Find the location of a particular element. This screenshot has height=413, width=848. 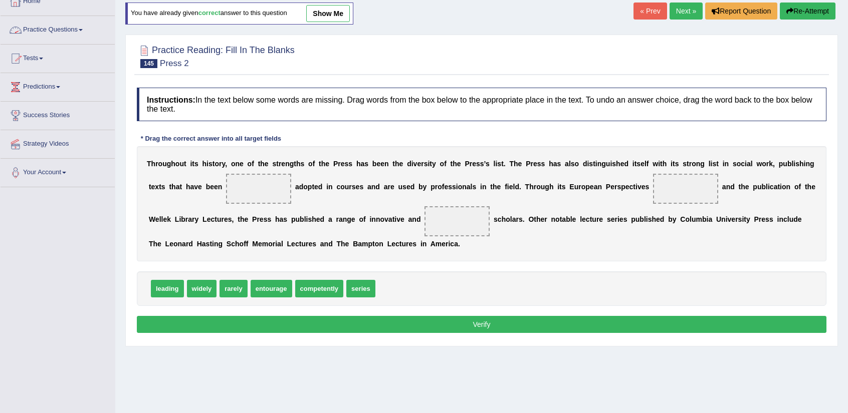

button: Report Question is located at coordinates (741, 11).